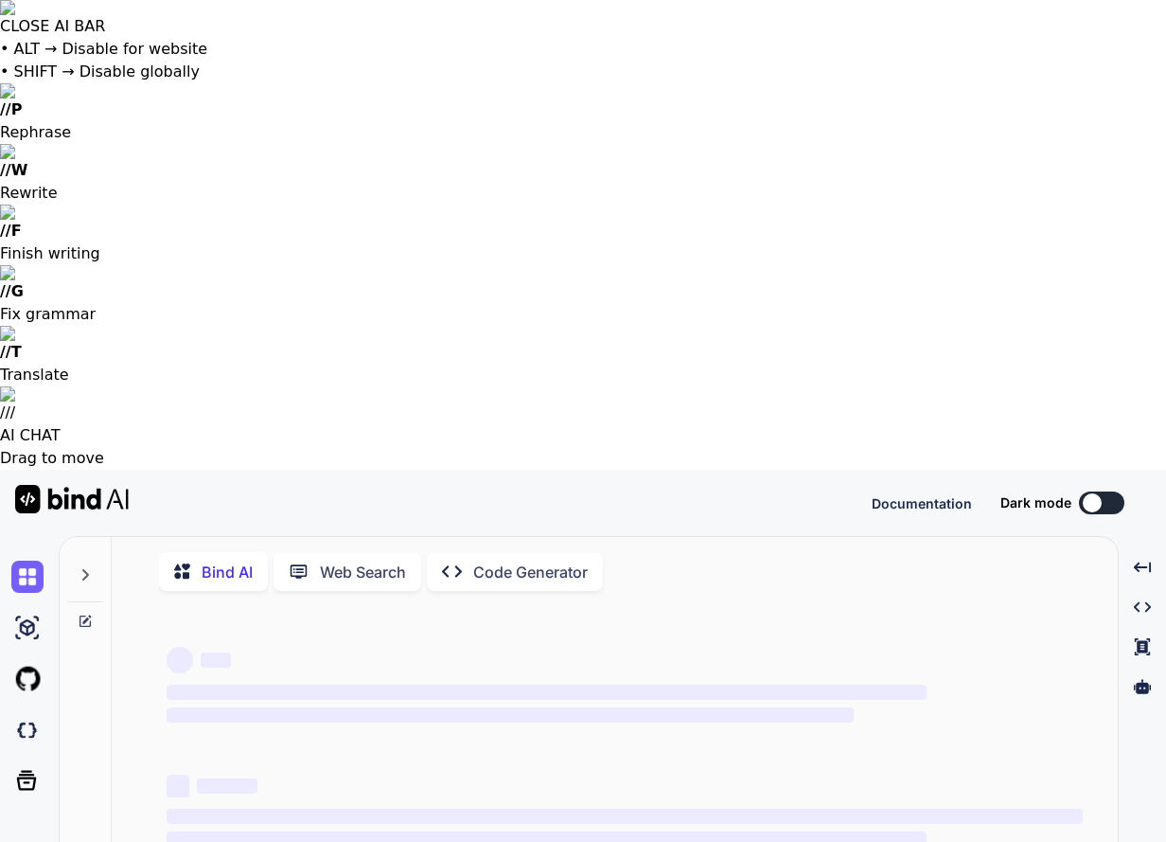  Describe the element at coordinates (530, 572) in the screenshot. I see `p: Code Generator` at that location.